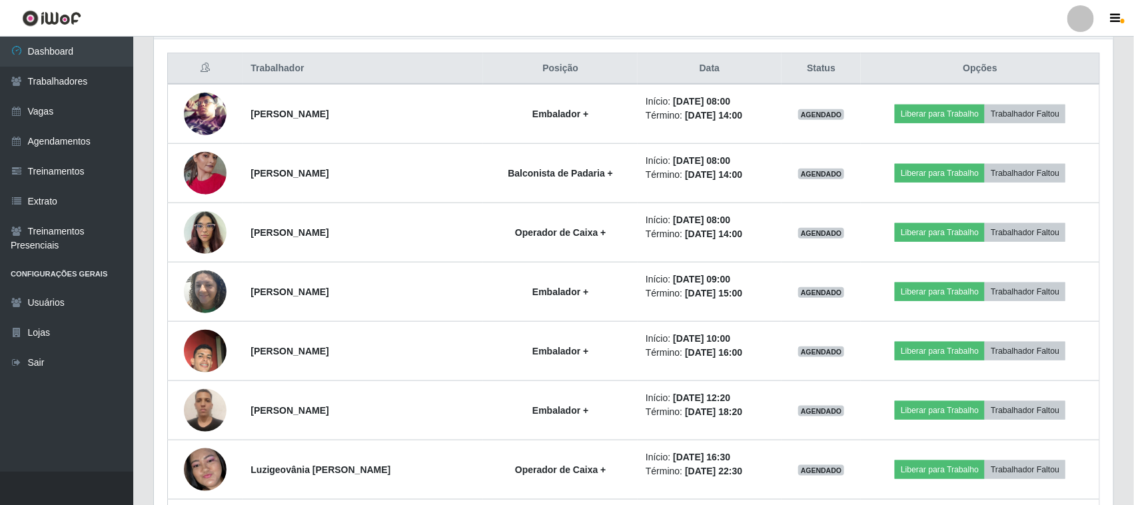 This screenshot has height=505, width=1134. What do you see at coordinates (51, 18) in the screenshot?
I see `img: CoreUI Logo` at bounding box center [51, 18].